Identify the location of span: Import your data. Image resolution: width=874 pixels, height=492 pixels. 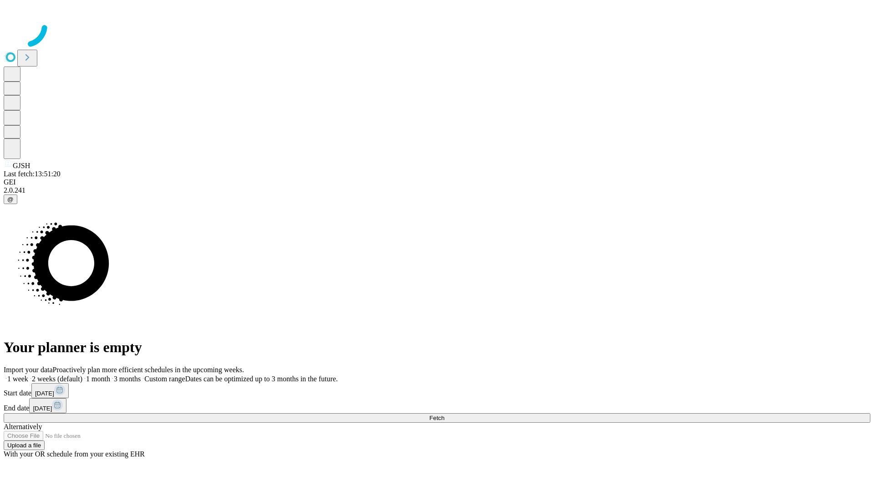
(28, 369).